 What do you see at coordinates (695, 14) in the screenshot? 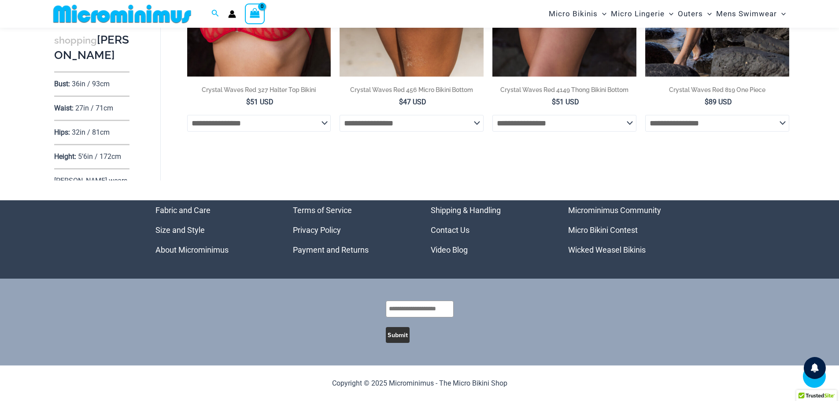
I see `a: OutersMenu ToggleMenu Toggle` at bounding box center [695, 14].